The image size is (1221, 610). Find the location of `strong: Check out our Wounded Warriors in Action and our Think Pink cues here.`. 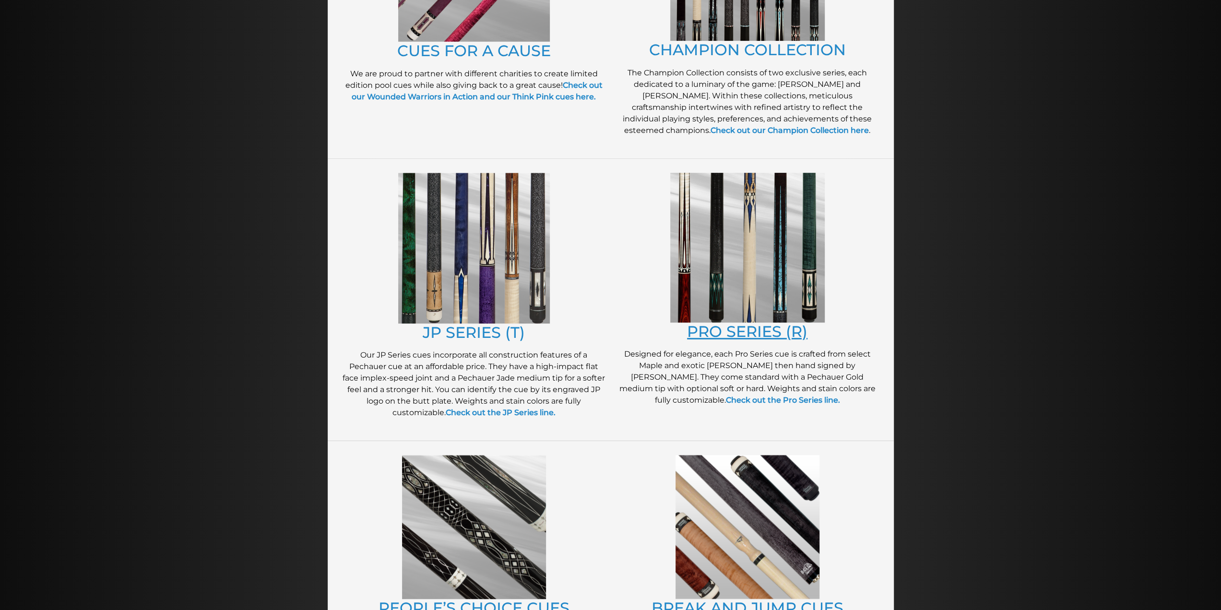

strong: Check out our Wounded Warriors in Action and our Think Pink cues here. is located at coordinates (477, 91).